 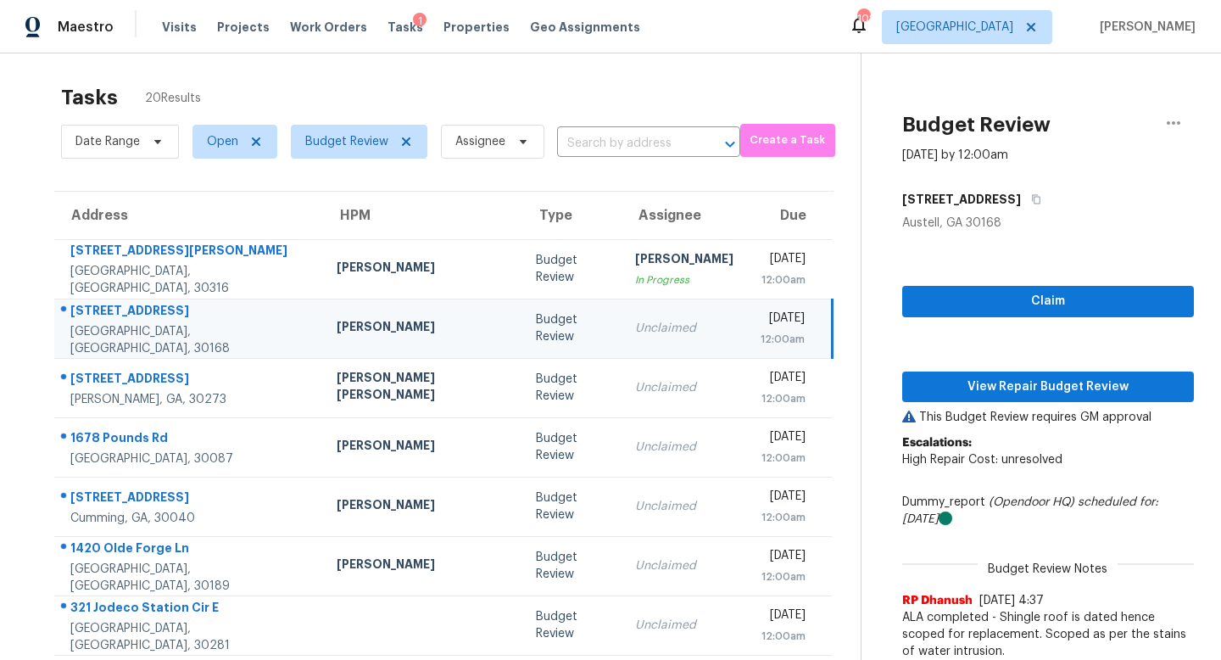 I want to click on button: Create a Task, so click(x=788, y=140).